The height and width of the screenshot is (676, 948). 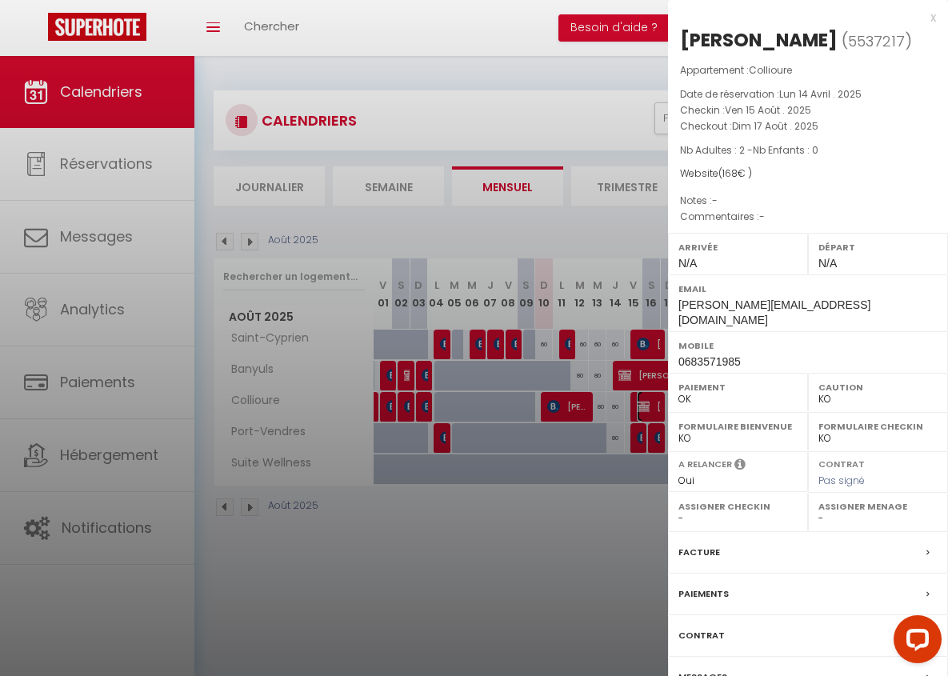 What do you see at coordinates (738, 247) in the screenshot?
I see `label: Arrivée` at bounding box center [738, 247].